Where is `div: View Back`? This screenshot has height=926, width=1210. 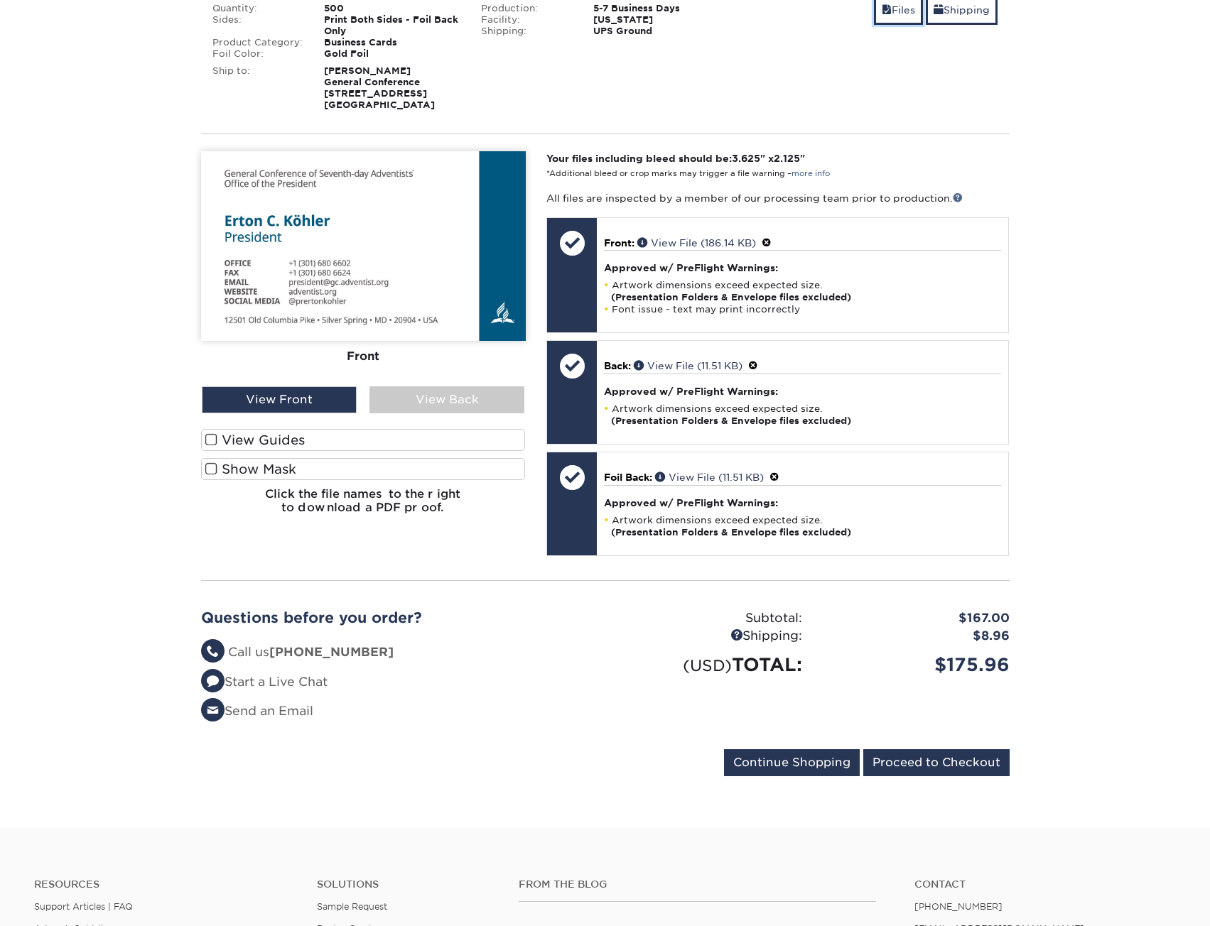 div: View Back is located at coordinates (447, 400).